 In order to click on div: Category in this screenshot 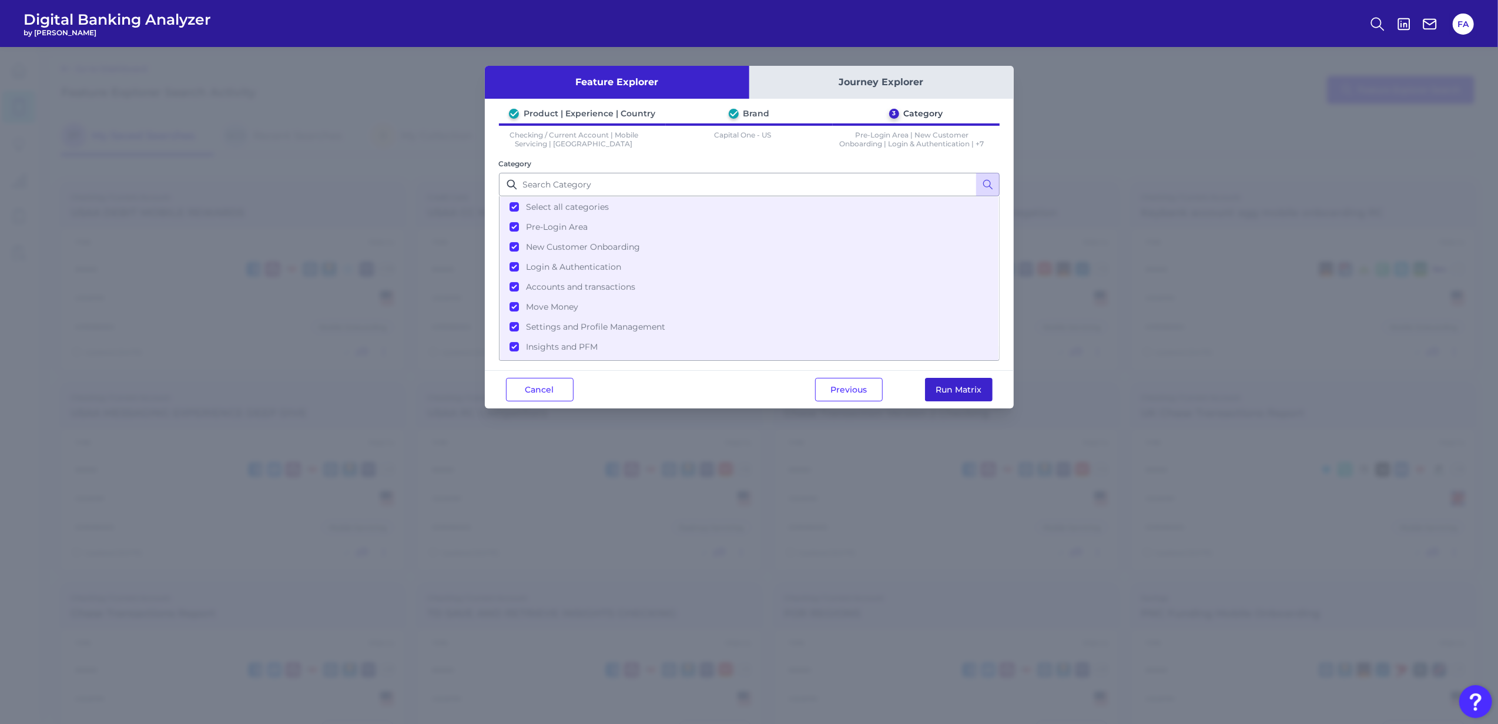, I will do `click(923, 113)`.